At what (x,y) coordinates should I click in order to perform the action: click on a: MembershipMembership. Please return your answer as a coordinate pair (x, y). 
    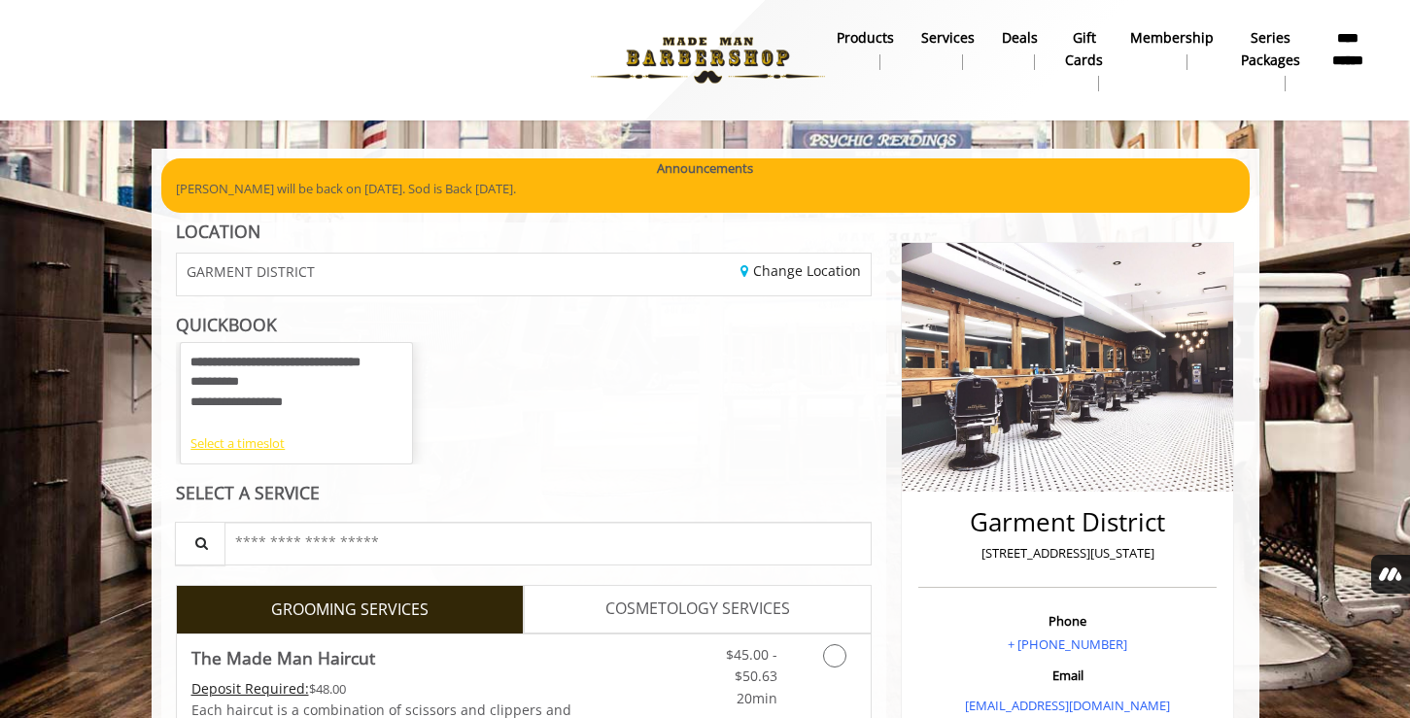
    Looking at the image, I should click on (1172, 50).